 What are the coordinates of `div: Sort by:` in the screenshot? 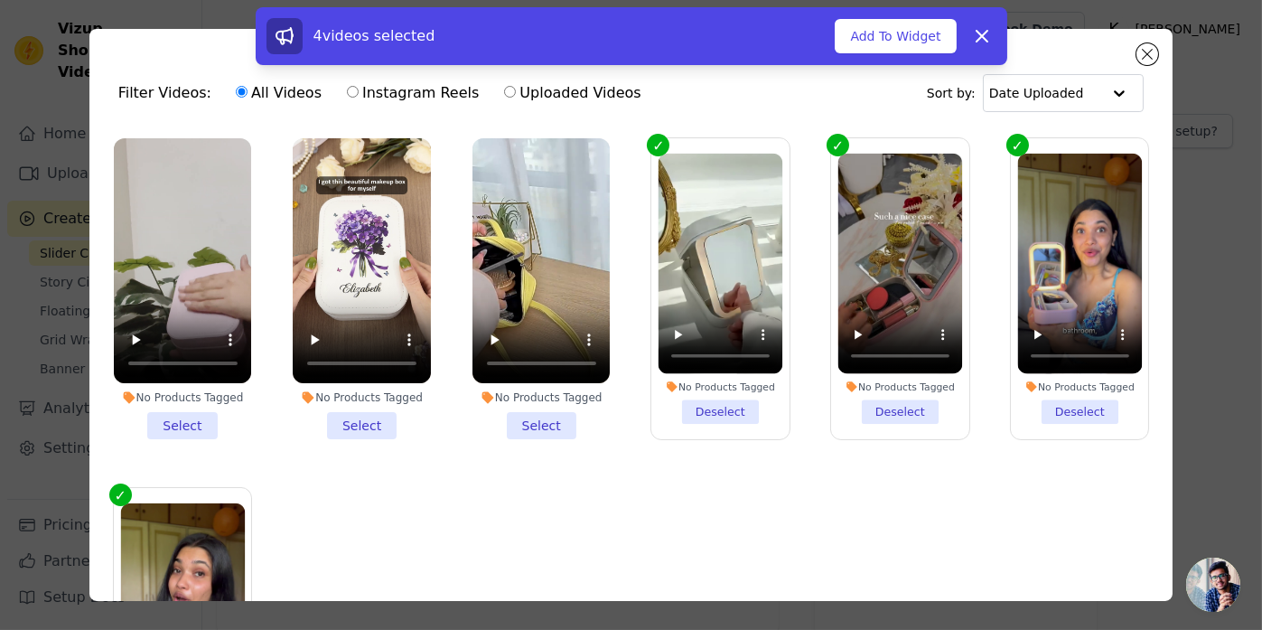 It's located at (1035, 93).